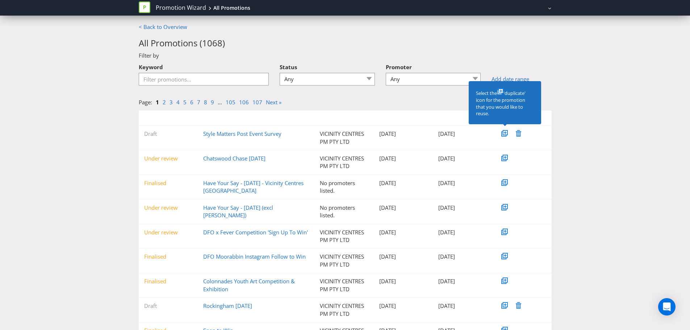 The width and height of the screenshot is (690, 330). Describe the element at coordinates (249, 285) in the screenshot. I see `a: Colonnades Youth Art Competition & Exhibition` at that location.